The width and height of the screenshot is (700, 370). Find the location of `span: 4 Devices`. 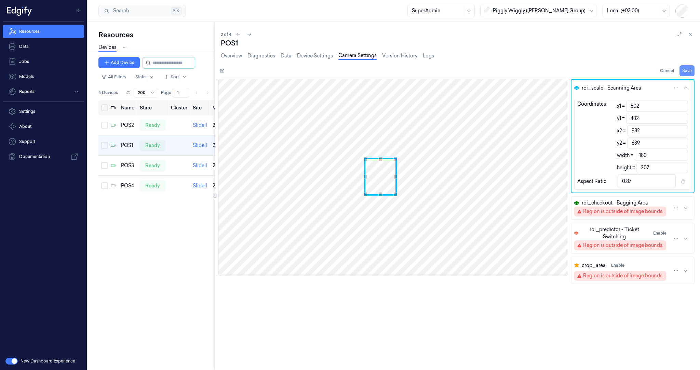

span: 4 Devices is located at coordinates (108, 93).